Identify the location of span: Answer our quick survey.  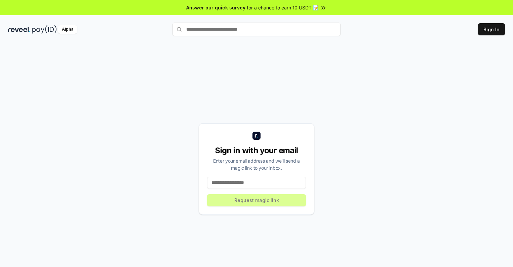
(216, 7).